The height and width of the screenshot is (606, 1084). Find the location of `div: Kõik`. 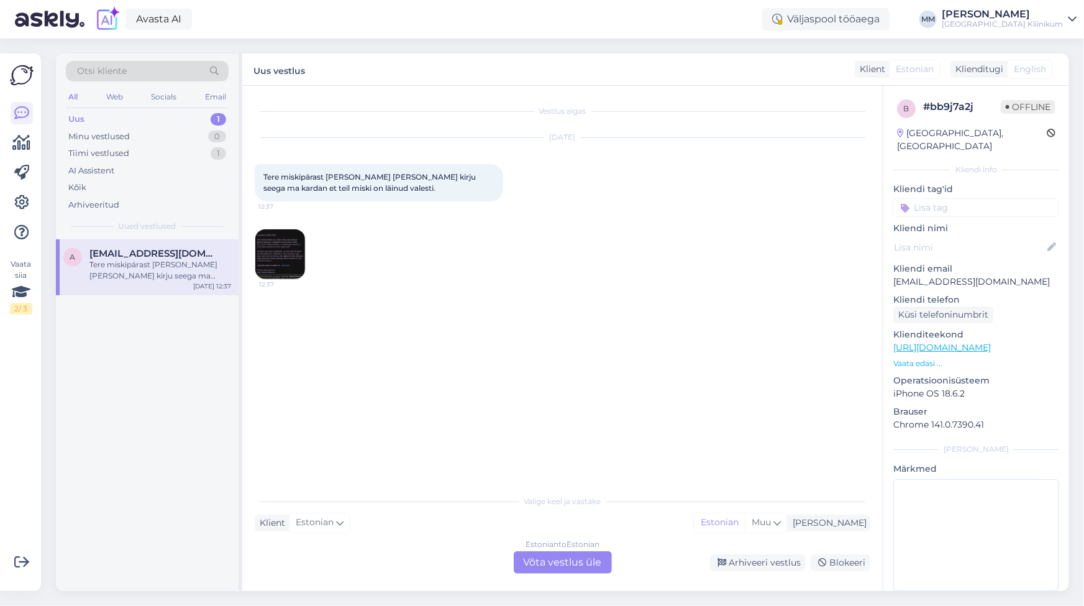

div: Kõik is located at coordinates (77, 188).